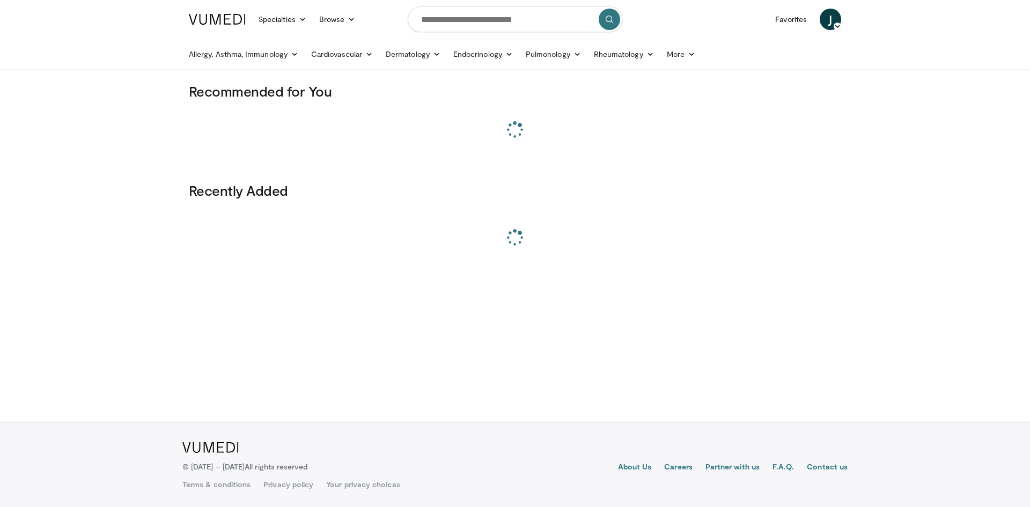 This screenshot has height=507, width=1030. Describe the element at coordinates (624, 54) in the screenshot. I see `a: Rheumatology` at that location.